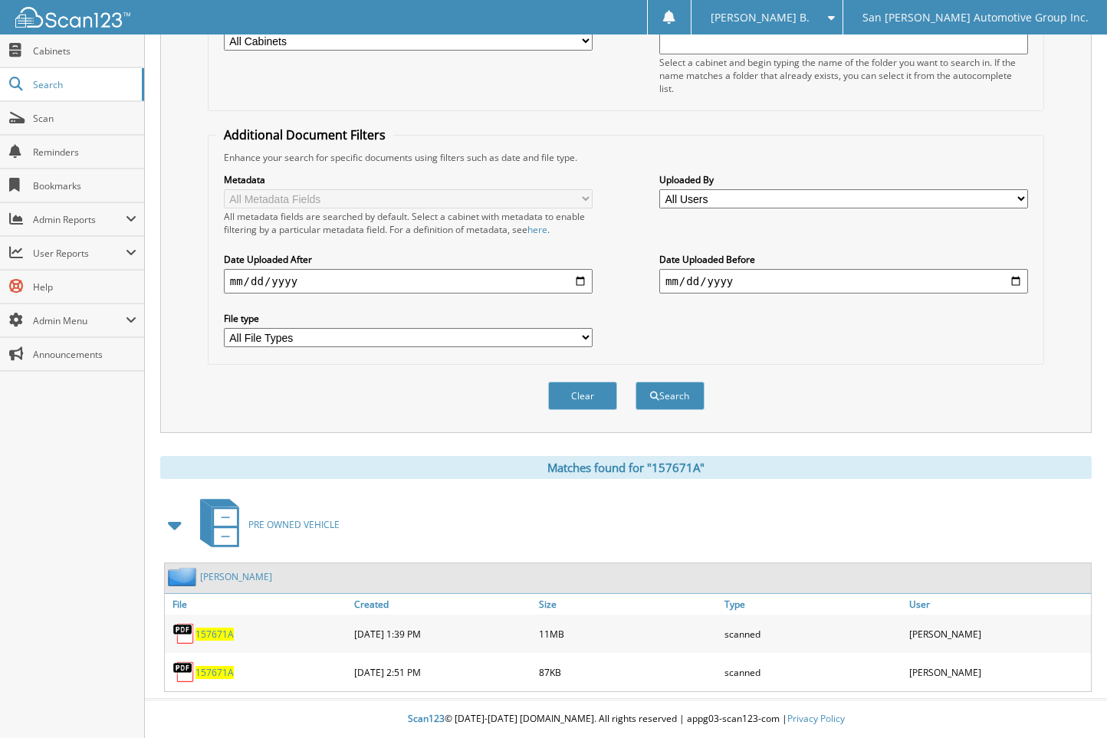 Image resolution: width=1107 pixels, height=738 pixels. What do you see at coordinates (843, 281) in the screenshot?
I see `input: end` at bounding box center [843, 281].